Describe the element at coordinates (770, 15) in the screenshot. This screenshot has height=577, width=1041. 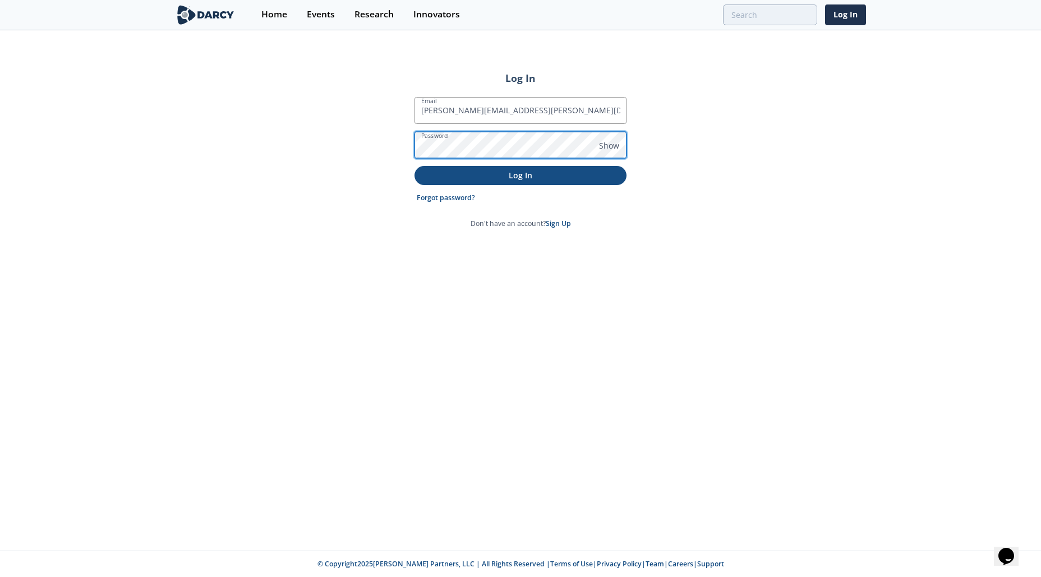
I see `input: Advanced Search` at that location.